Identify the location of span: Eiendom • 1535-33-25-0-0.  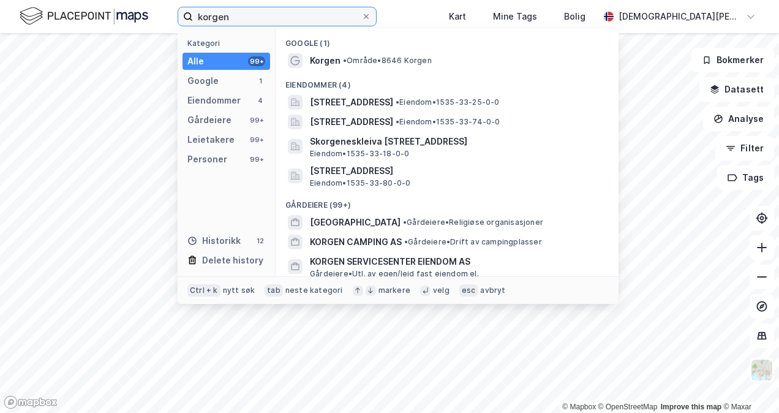
(448, 102).